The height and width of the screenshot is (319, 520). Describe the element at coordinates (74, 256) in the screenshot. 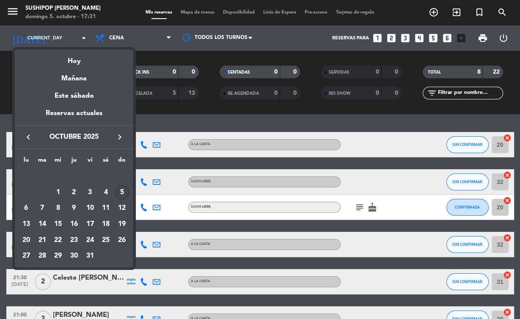

I see `div: 30` at that location.